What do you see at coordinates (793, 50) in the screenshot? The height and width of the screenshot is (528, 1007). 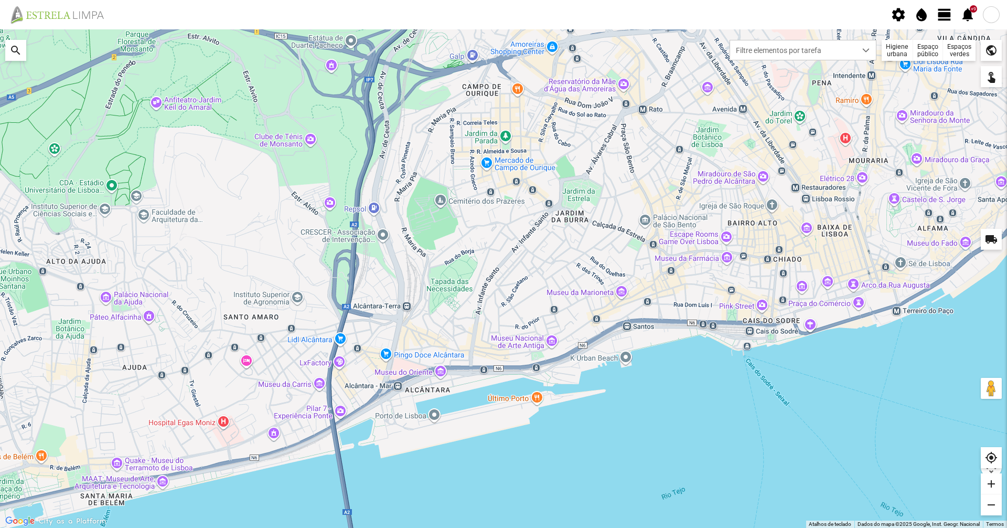 I see `span: Filtre elementos por tarefa` at bounding box center [793, 50].